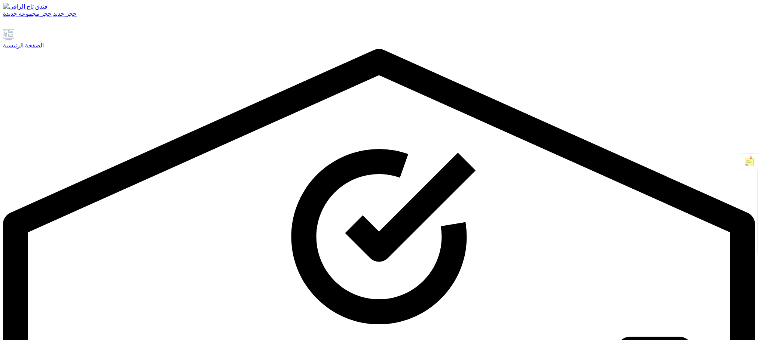 The width and height of the screenshot is (758, 340). What do you see at coordinates (8, 25) in the screenshot?
I see `a: يدعم` at bounding box center [8, 25].